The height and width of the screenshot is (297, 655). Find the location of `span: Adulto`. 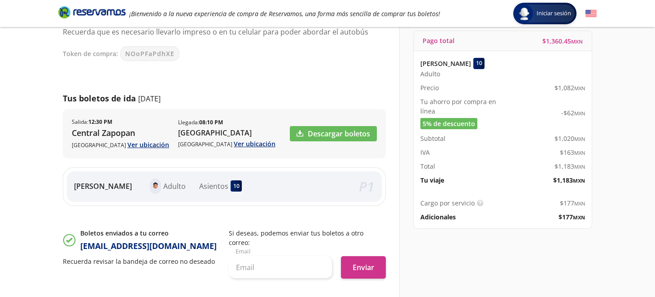

span: Adulto is located at coordinates (430, 74).